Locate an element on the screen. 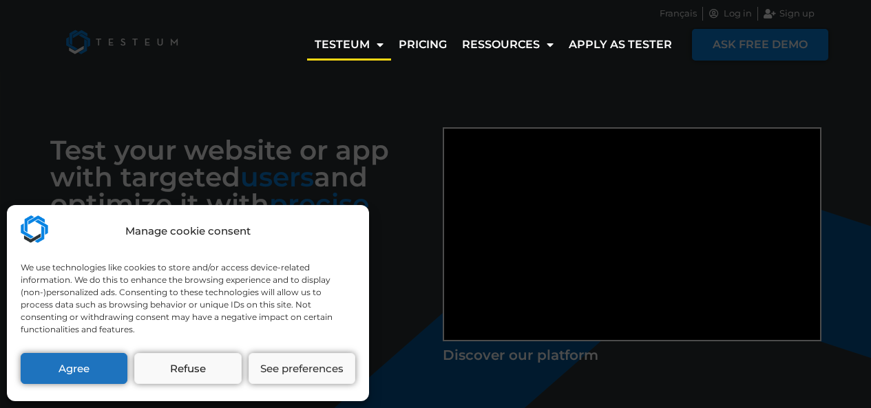 Image resolution: width=871 pixels, height=408 pixels. button: See preferences is located at coordinates (302, 368).